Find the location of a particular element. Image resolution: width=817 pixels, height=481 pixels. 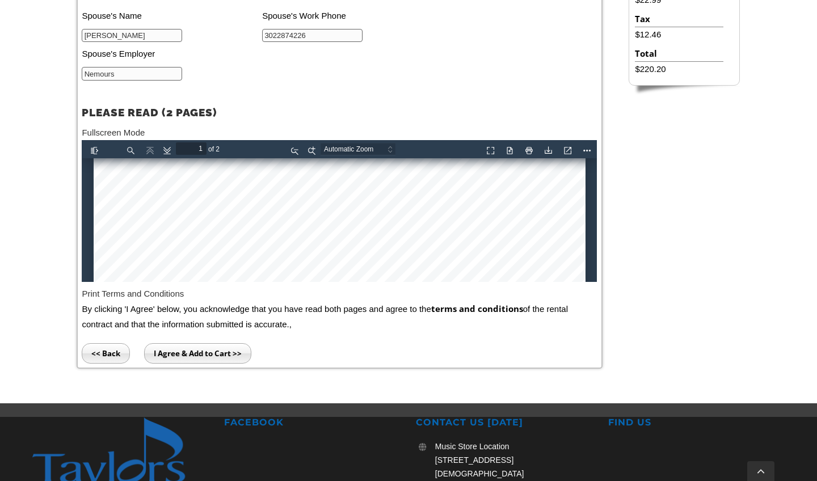

b: terms and conditions is located at coordinates (477, 308).